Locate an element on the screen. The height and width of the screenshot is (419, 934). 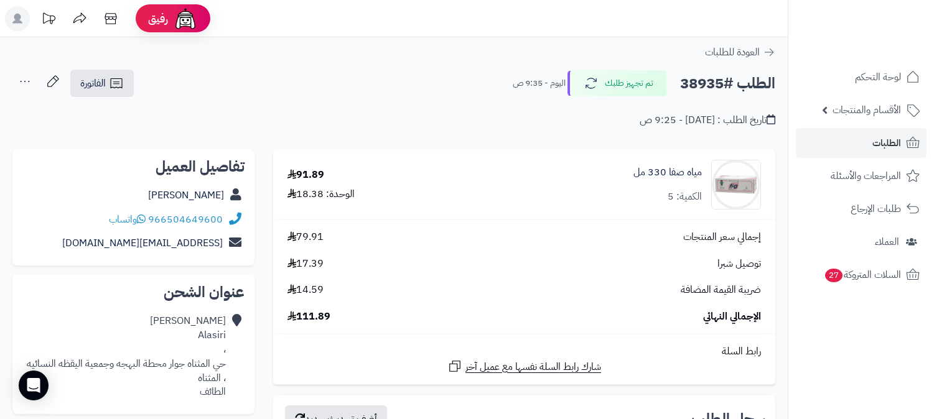
span: 17.39 is located at coordinates (305, 264).